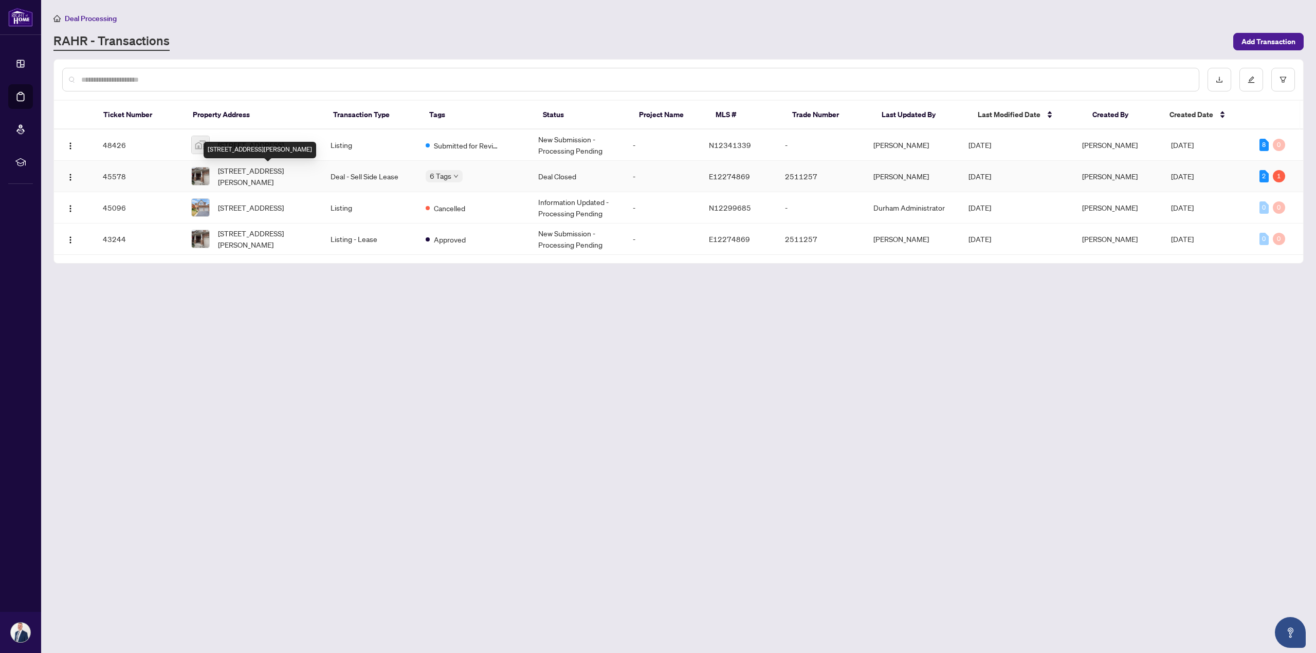 The height and width of the screenshot is (653, 1316). Describe the element at coordinates (577, 208) in the screenshot. I see `td: Information Updated - Processing Pending` at that location.